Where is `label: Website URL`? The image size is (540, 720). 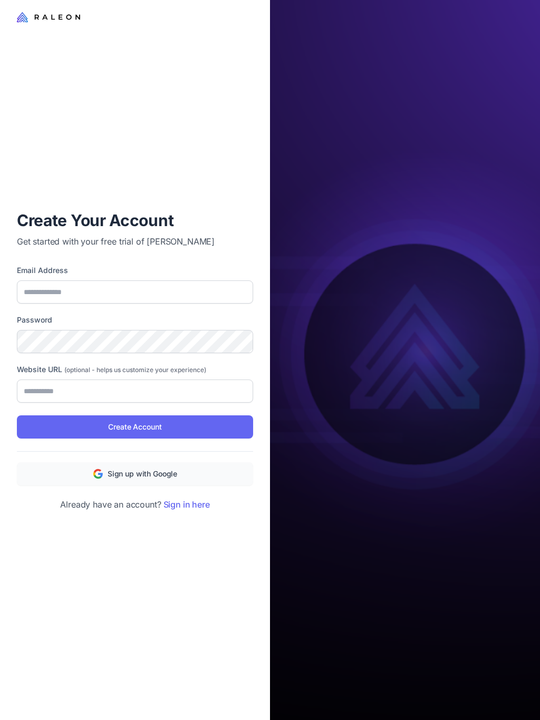
label: Website URL is located at coordinates (135, 369).